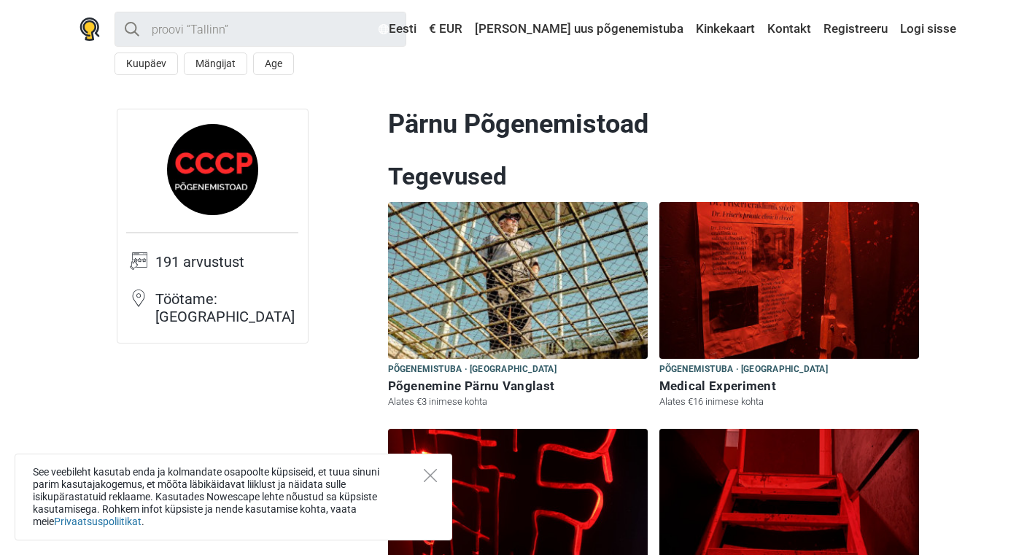  What do you see at coordinates (227, 270) in the screenshot?
I see `td: 191 arvustust` at bounding box center [227, 270].